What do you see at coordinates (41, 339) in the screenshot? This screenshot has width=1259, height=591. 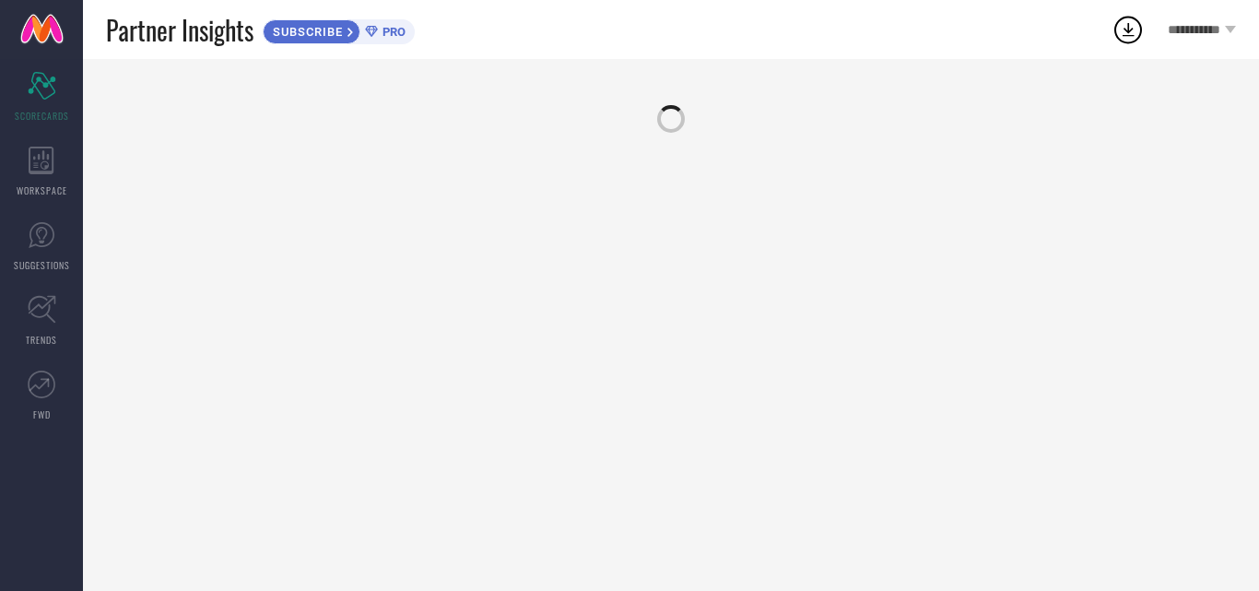 I see `span: TRENDS` at bounding box center [41, 339].